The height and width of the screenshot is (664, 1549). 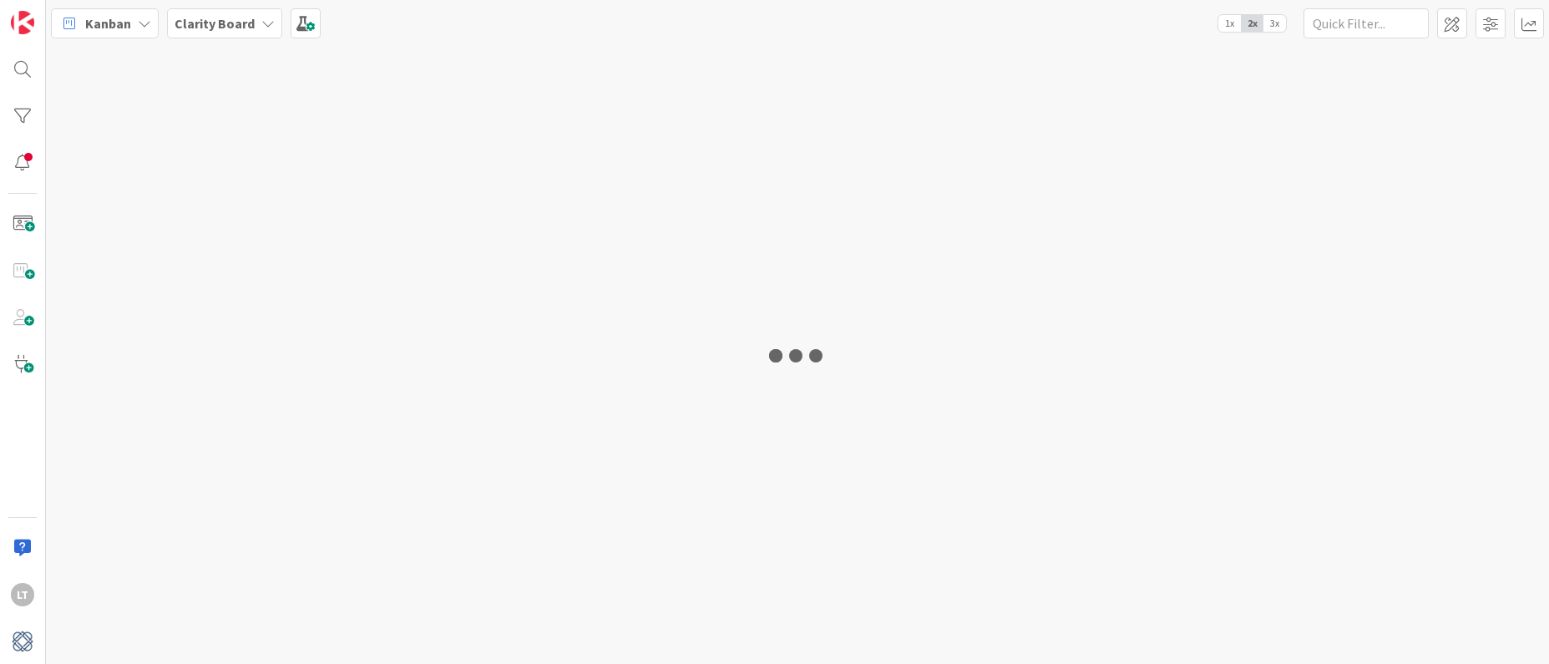 I want to click on span: 3x, so click(x=1274, y=23).